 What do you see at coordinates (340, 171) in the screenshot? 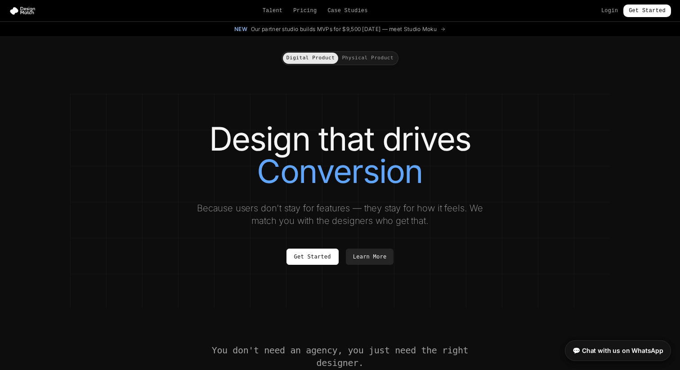
I see `span: Conversion` at bounding box center [340, 171].